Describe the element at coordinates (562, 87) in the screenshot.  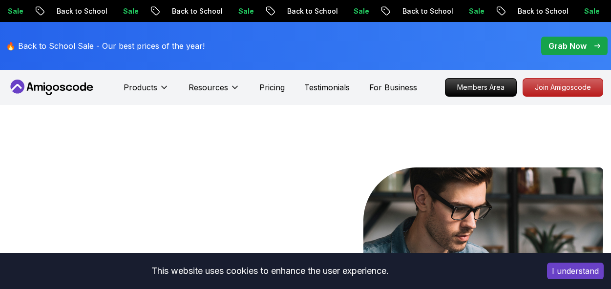
I see `a: Join Amigoscode` at that location.